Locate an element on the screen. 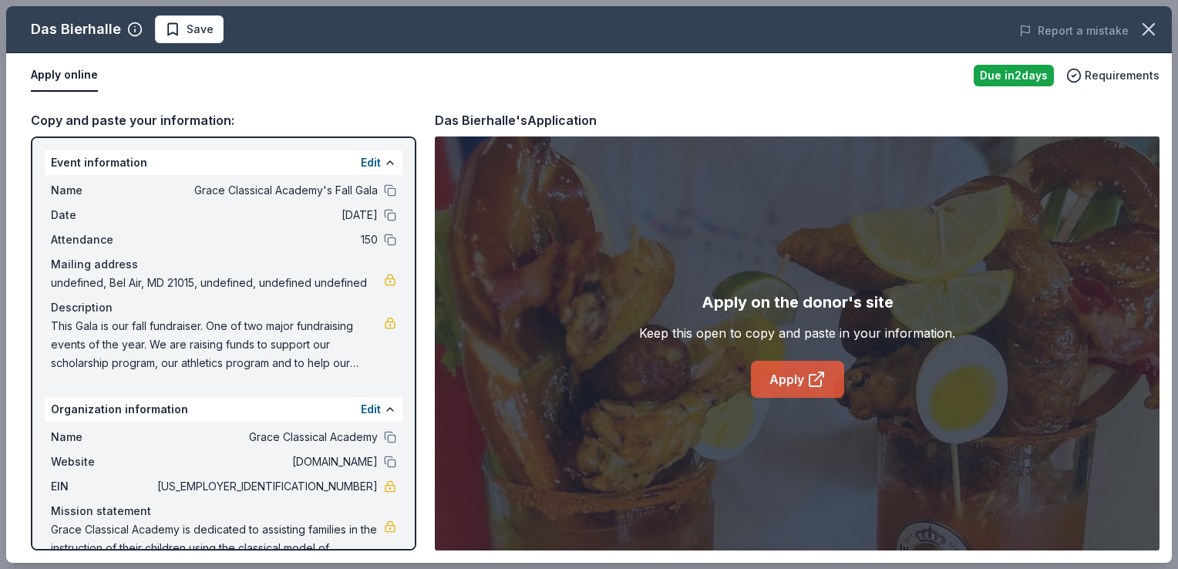 This screenshot has width=1178, height=569. div: Description is located at coordinates (224, 308).